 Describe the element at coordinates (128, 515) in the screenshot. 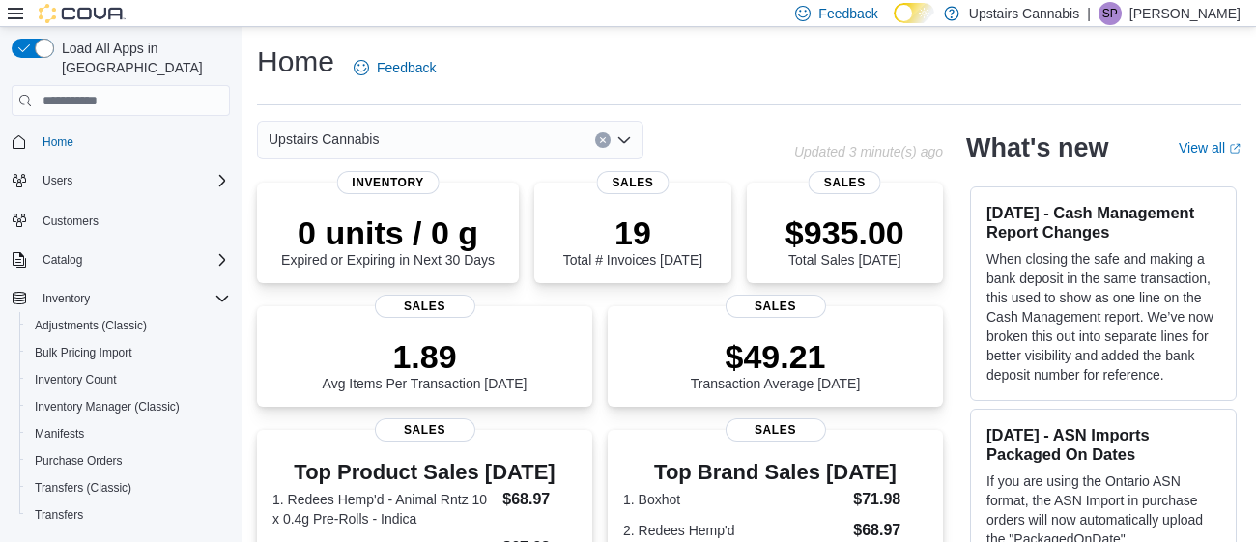

I see `button: Transfers` at that location.